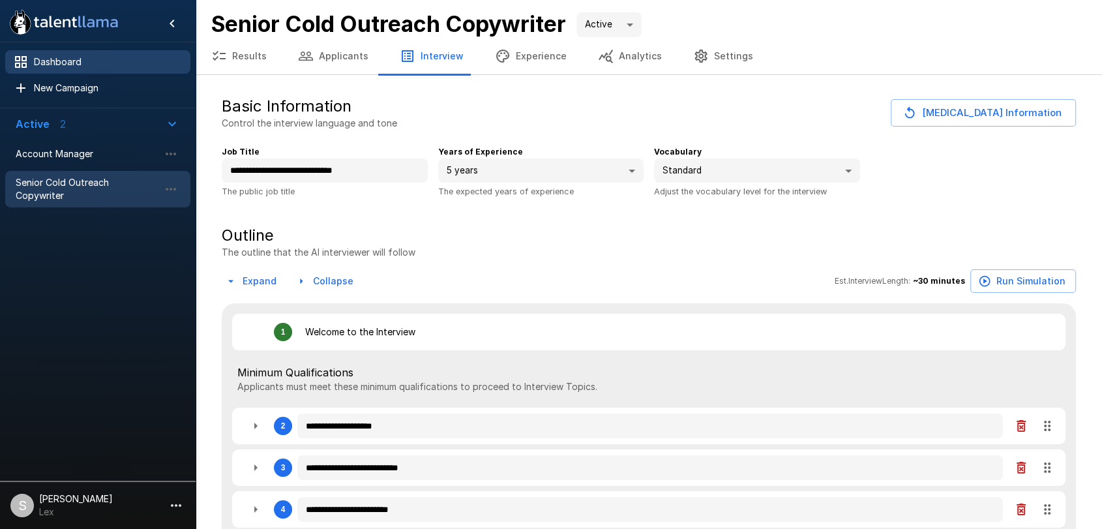  What do you see at coordinates (325, 191) in the screenshot?
I see `p: The public job title` at bounding box center [325, 191].